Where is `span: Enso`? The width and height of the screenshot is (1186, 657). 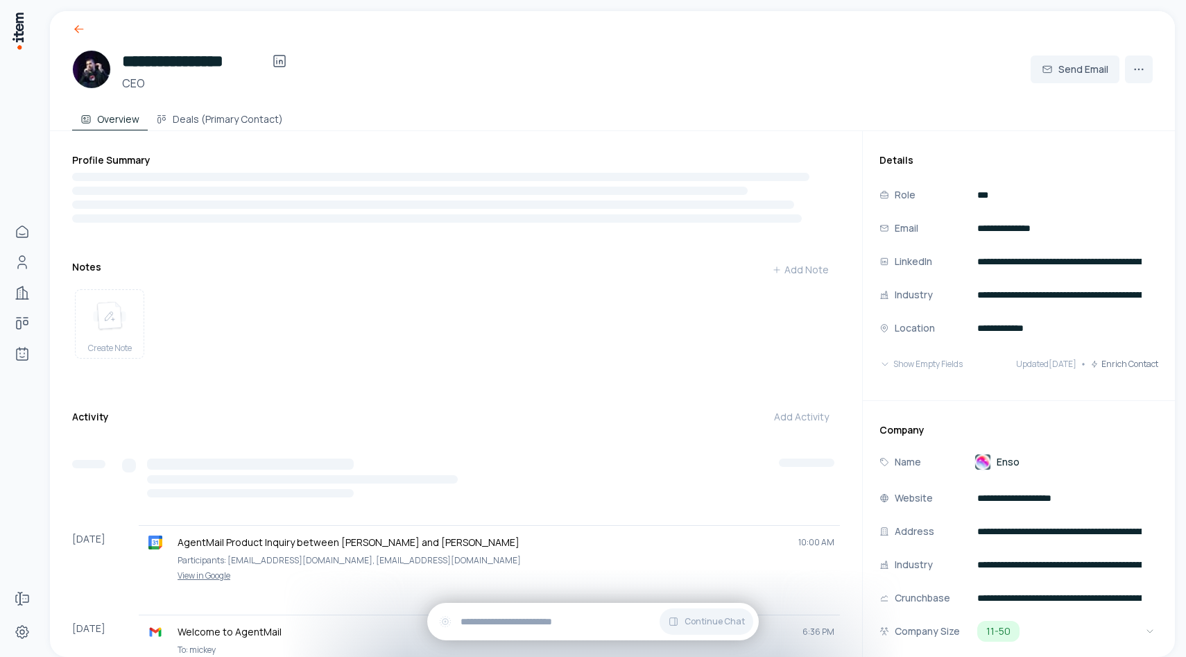 span: Enso is located at coordinates (1008, 462).